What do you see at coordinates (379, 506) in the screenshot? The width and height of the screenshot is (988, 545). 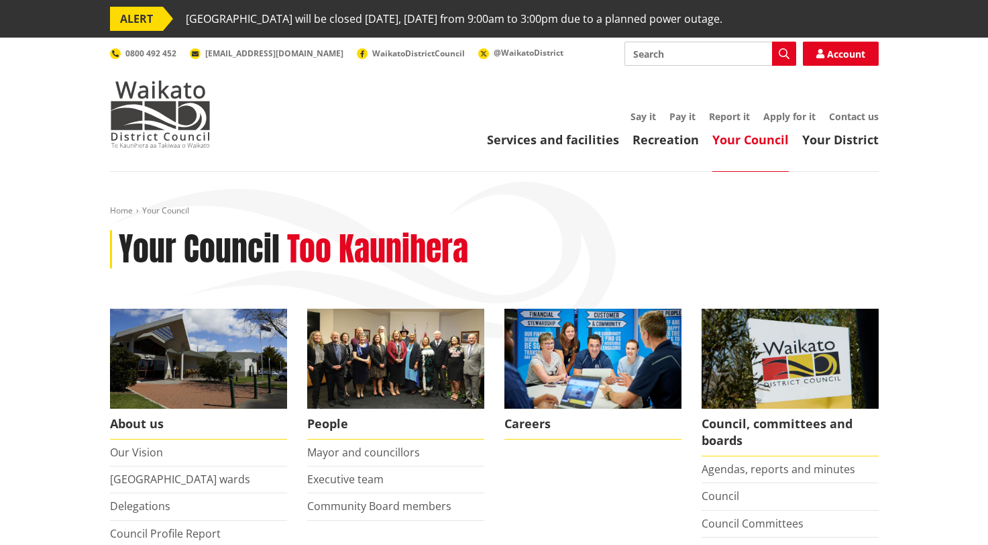 I see `a: Community Board members` at bounding box center [379, 506].